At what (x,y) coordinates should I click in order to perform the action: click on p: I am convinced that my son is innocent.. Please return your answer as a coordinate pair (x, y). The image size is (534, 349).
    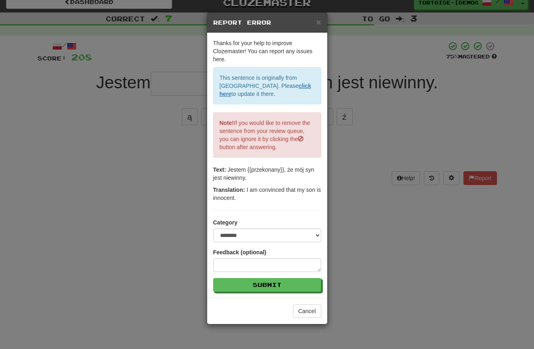
    Looking at the image, I should click on (267, 194).